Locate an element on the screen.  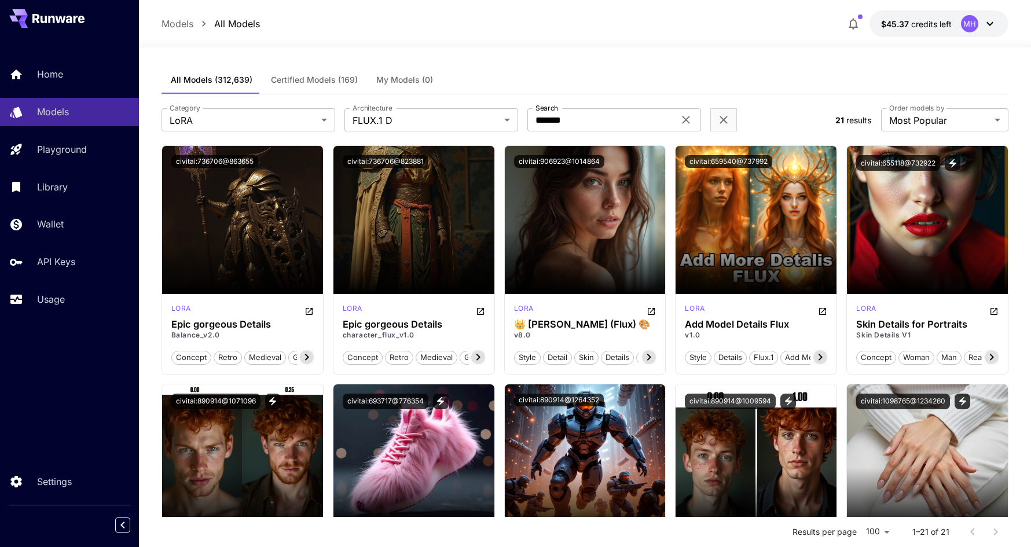
button: civitai:655118@732922 is located at coordinates (898, 163).